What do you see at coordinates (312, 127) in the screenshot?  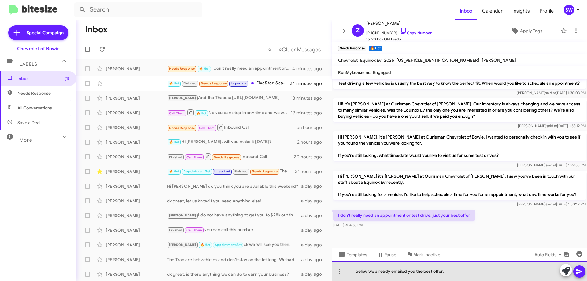 I see `div: an hour ago` at bounding box center [312, 127].